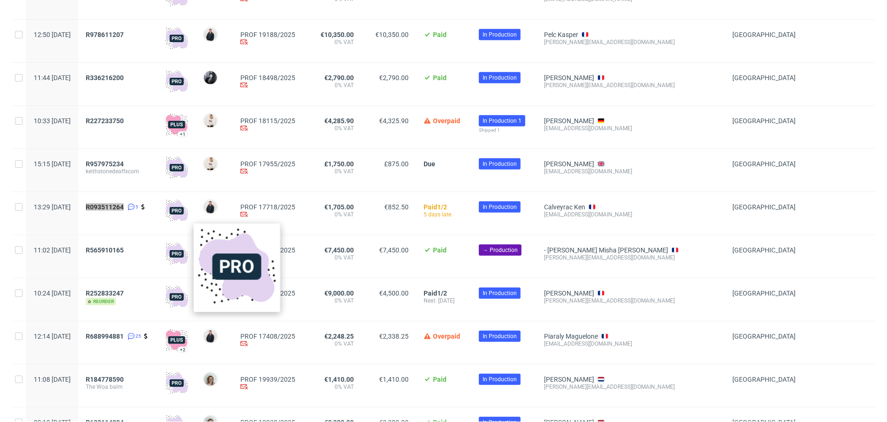  I want to click on span: £1,750.00, so click(339, 164).